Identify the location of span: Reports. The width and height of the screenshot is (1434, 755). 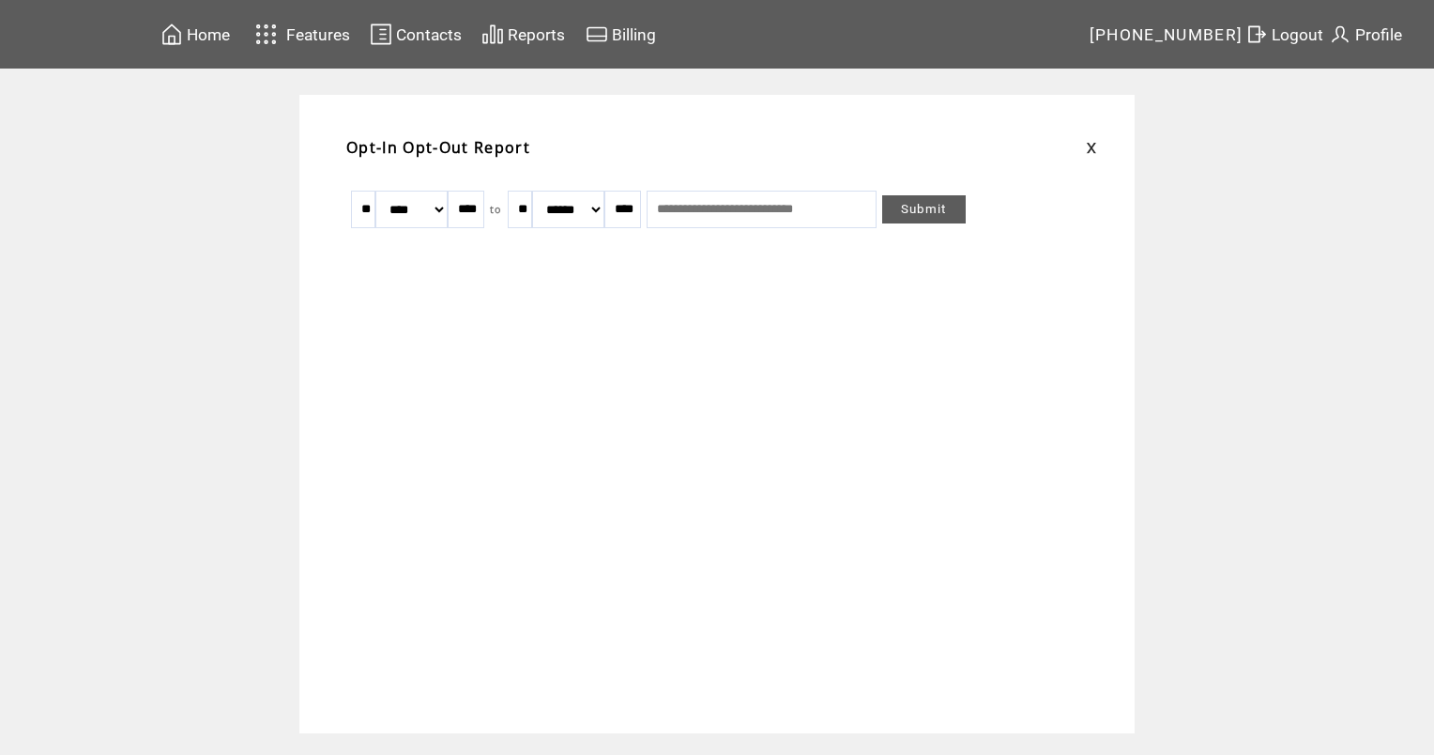
(536, 35).